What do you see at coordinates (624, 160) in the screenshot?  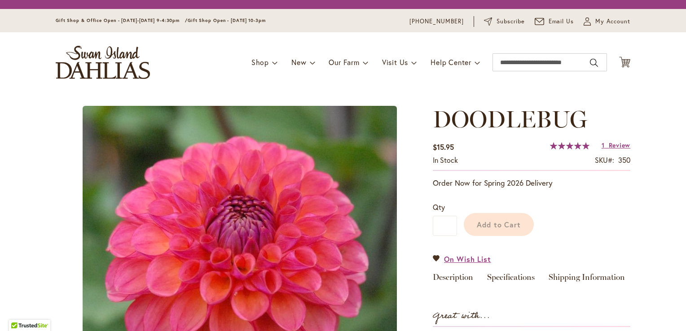 I see `div: 350` at bounding box center [624, 160].